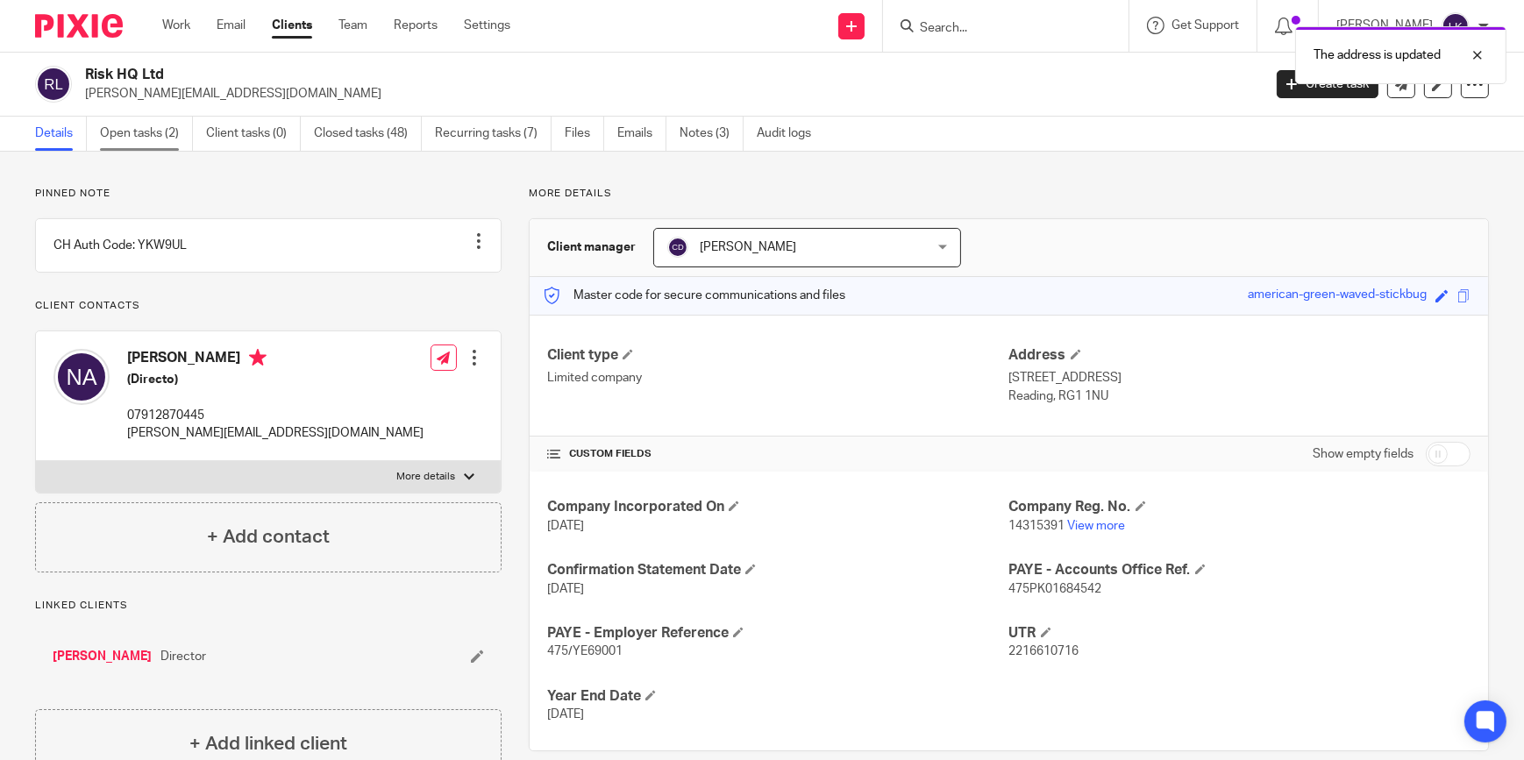 The image size is (1524, 760). Describe the element at coordinates (1240, 507) in the screenshot. I see `h4: Company Reg. No.` at that location.